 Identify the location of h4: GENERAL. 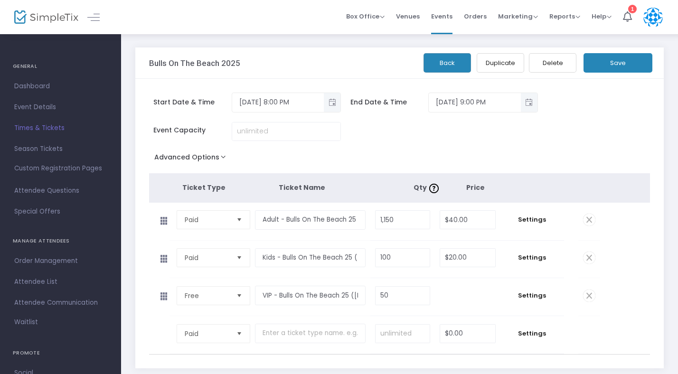
(60, 66).